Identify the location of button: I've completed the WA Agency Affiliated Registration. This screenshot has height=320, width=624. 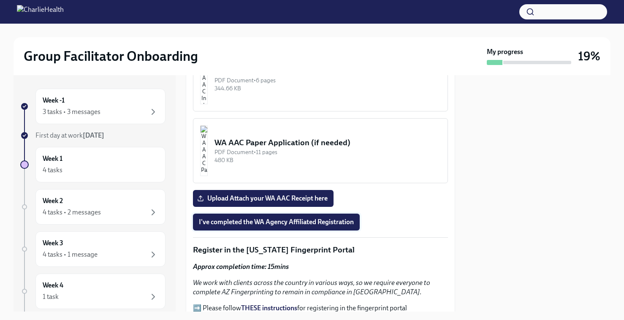
(276, 222).